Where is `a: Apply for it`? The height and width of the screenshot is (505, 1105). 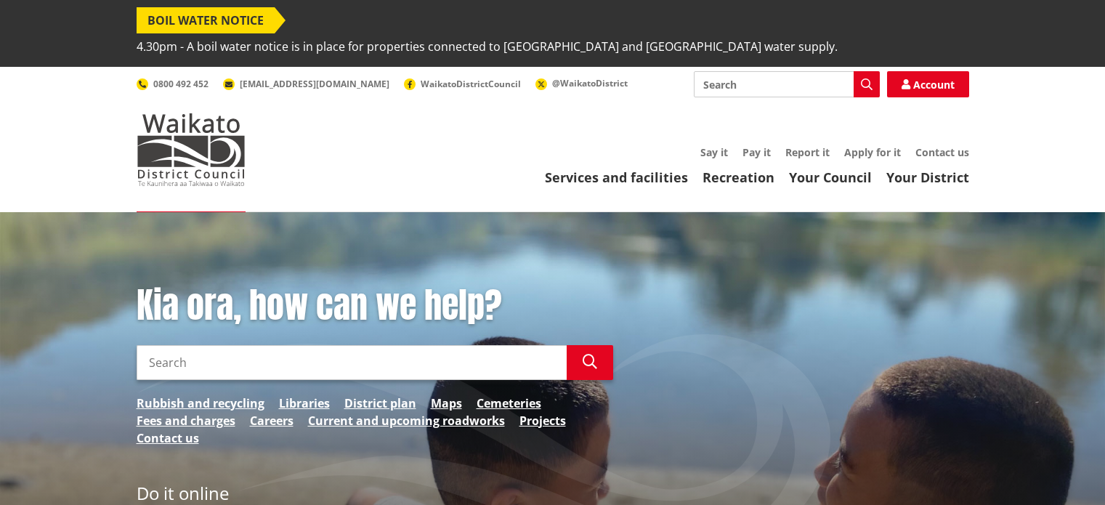 a: Apply for it is located at coordinates (873, 152).